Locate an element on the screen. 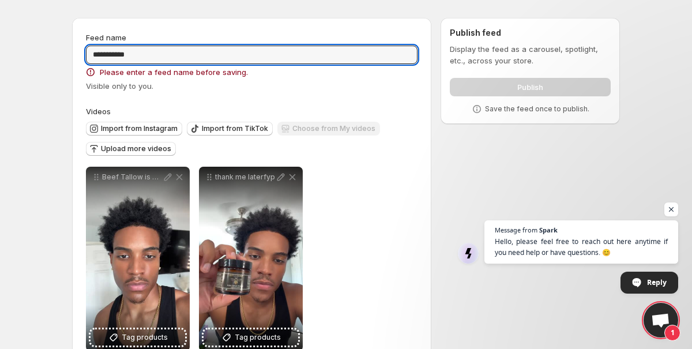  span: Import from TikTok is located at coordinates (235, 129).